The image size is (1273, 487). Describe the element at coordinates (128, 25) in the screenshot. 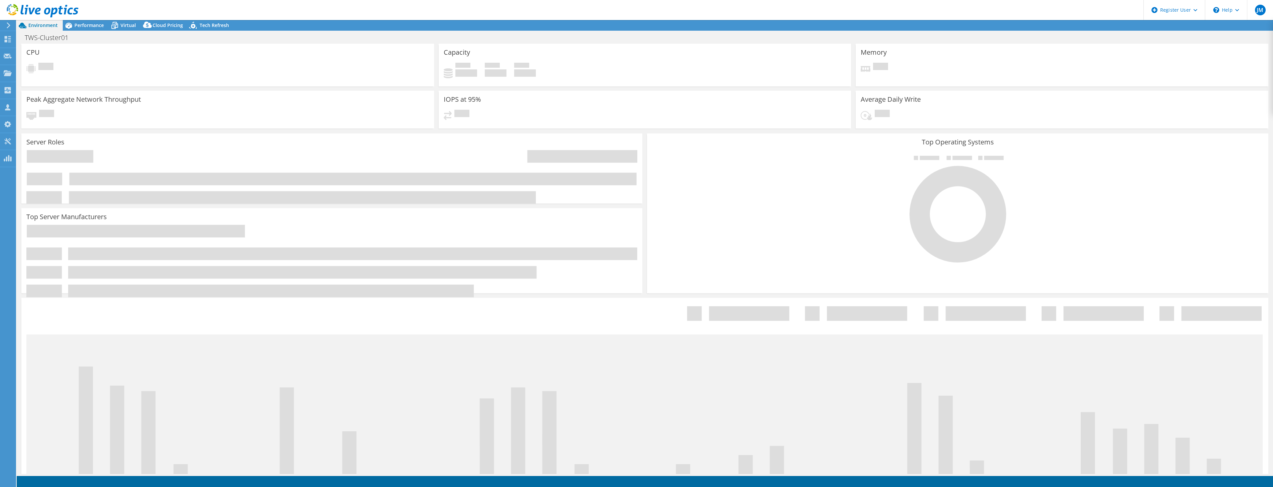

I see `span: Virtual` at that location.